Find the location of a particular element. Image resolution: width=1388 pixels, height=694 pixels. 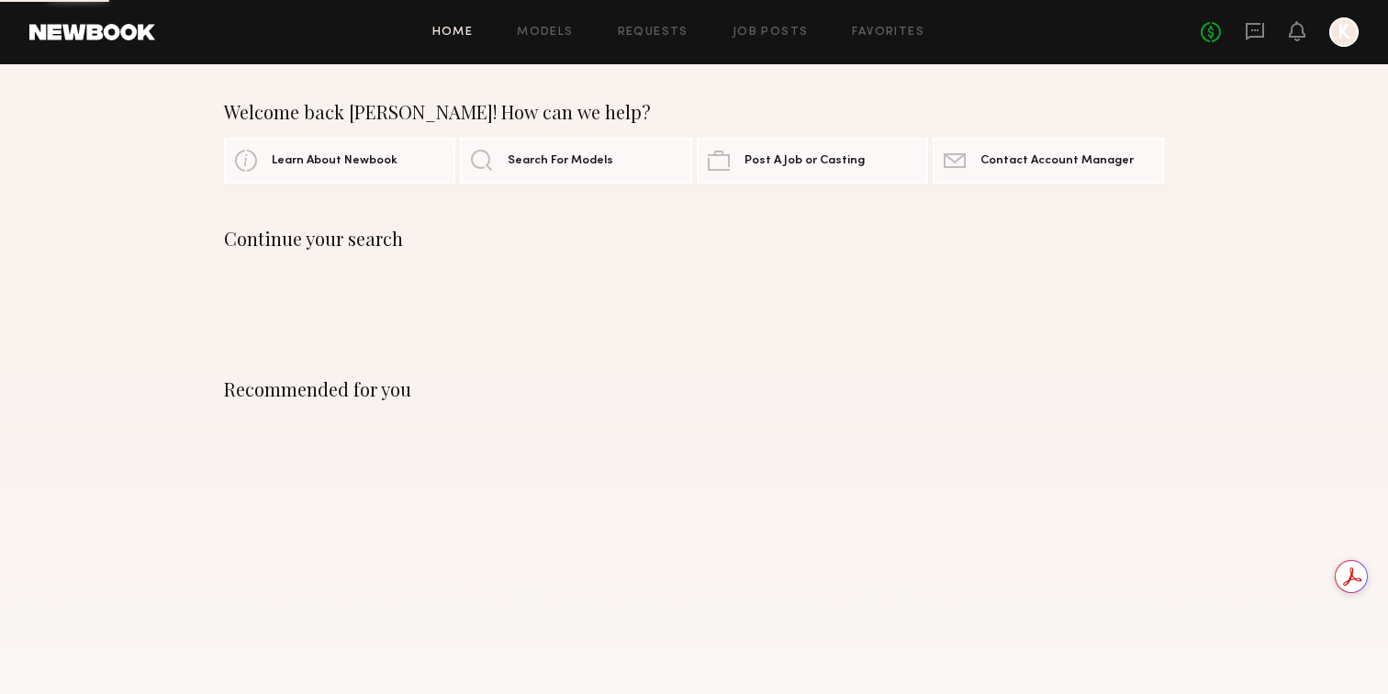

a: Contact Account Manager is located at coordinates (1048, 161).